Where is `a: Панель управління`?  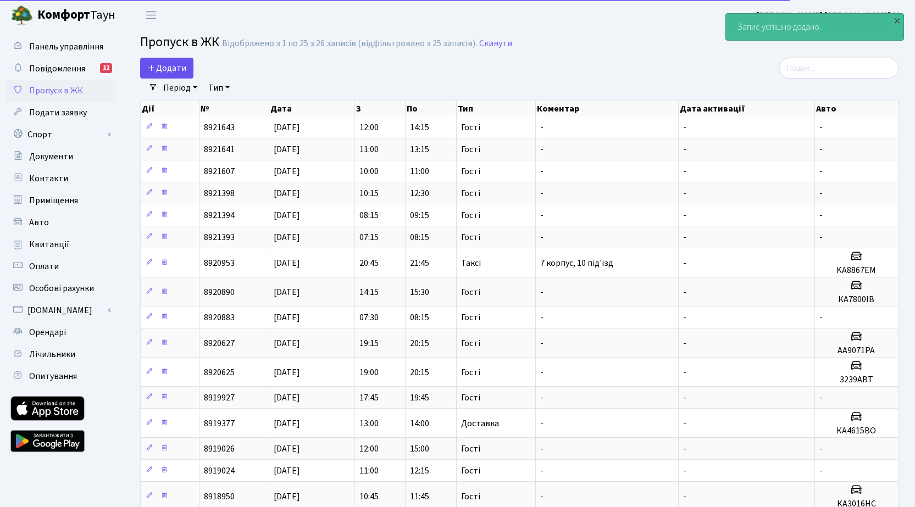 a: Панель управління is located at coordinates (60, 47).